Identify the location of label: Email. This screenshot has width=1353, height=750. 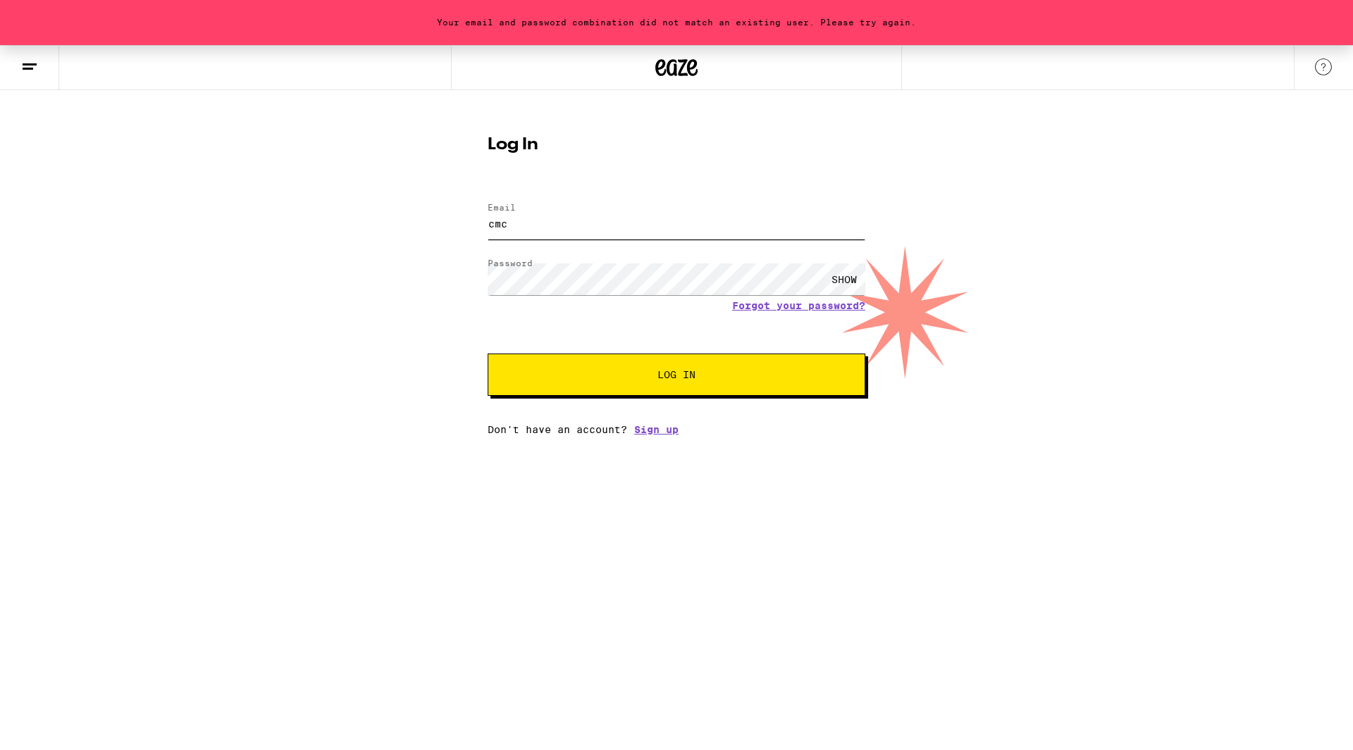
(502, 207).